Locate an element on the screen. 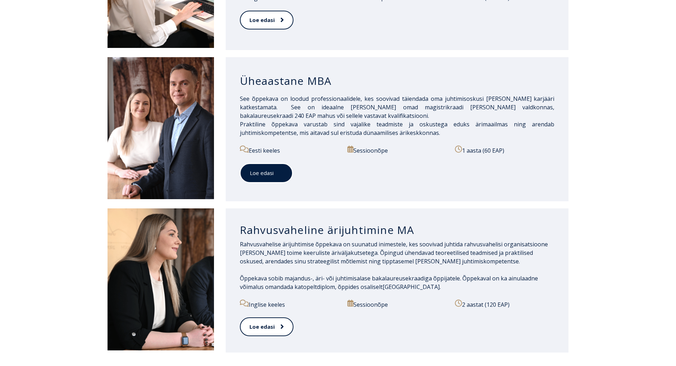  span: topeltdiplom is located at coordinates (318, 287).